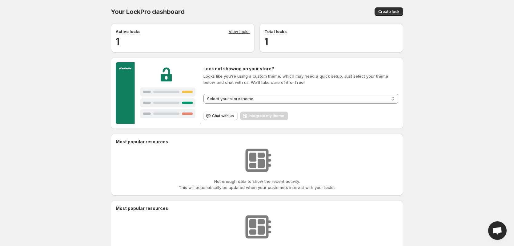 The image size is (514, 246). I want to click on span: Create lock, so click(389, 12).